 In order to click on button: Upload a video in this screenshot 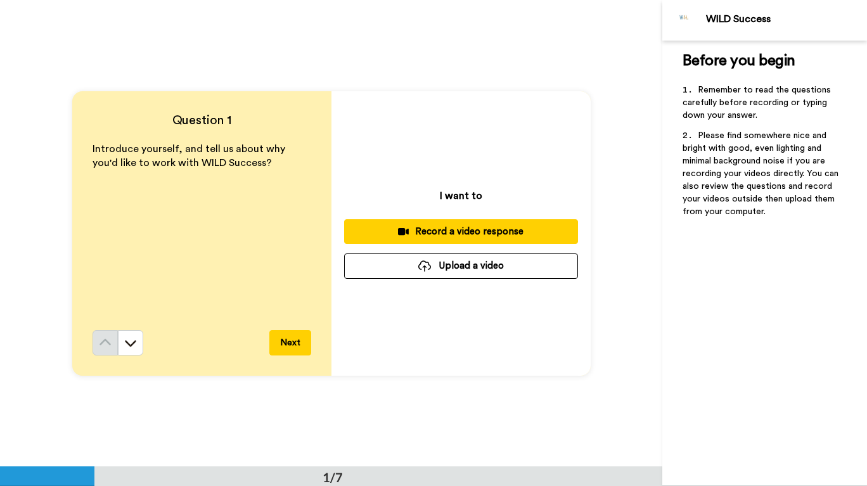, I will do `click(461, 265)`.